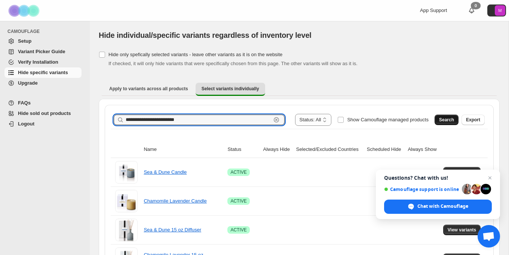  I want to click on img: Chamomile Lavender Candle, so click(126, 201).